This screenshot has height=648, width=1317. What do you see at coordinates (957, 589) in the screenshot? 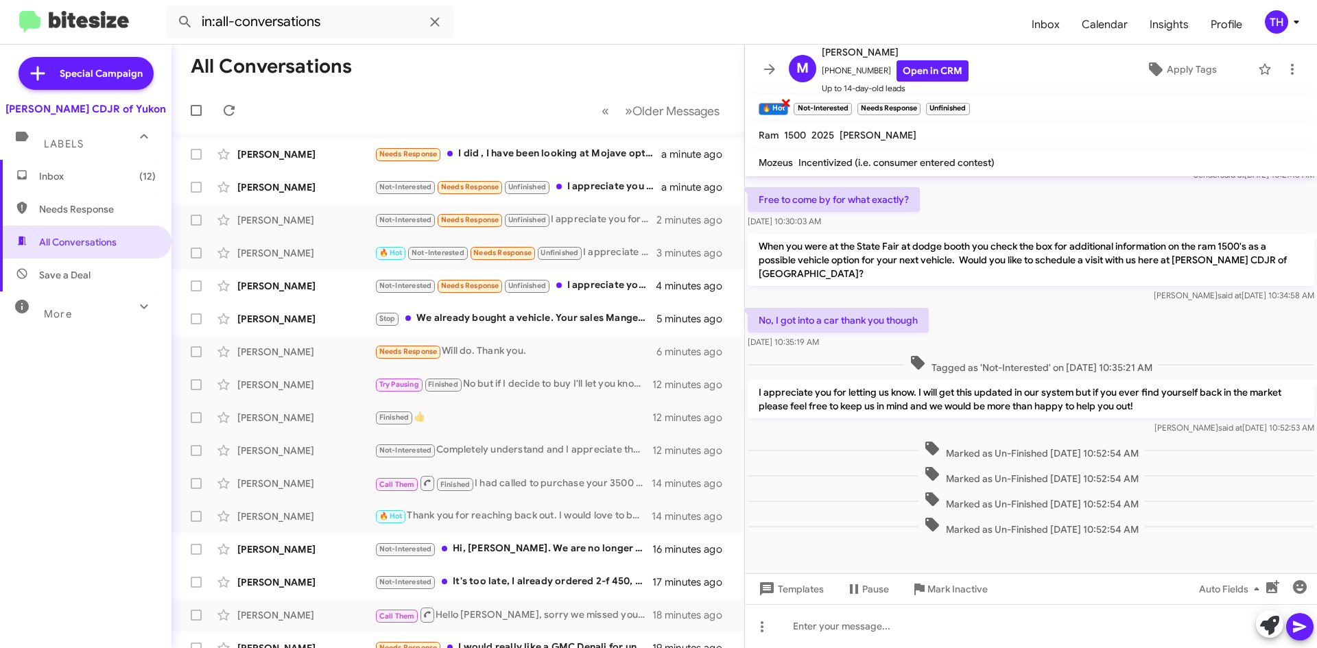
I see `span: Mark Inactive` at bounding box center [957, 589].